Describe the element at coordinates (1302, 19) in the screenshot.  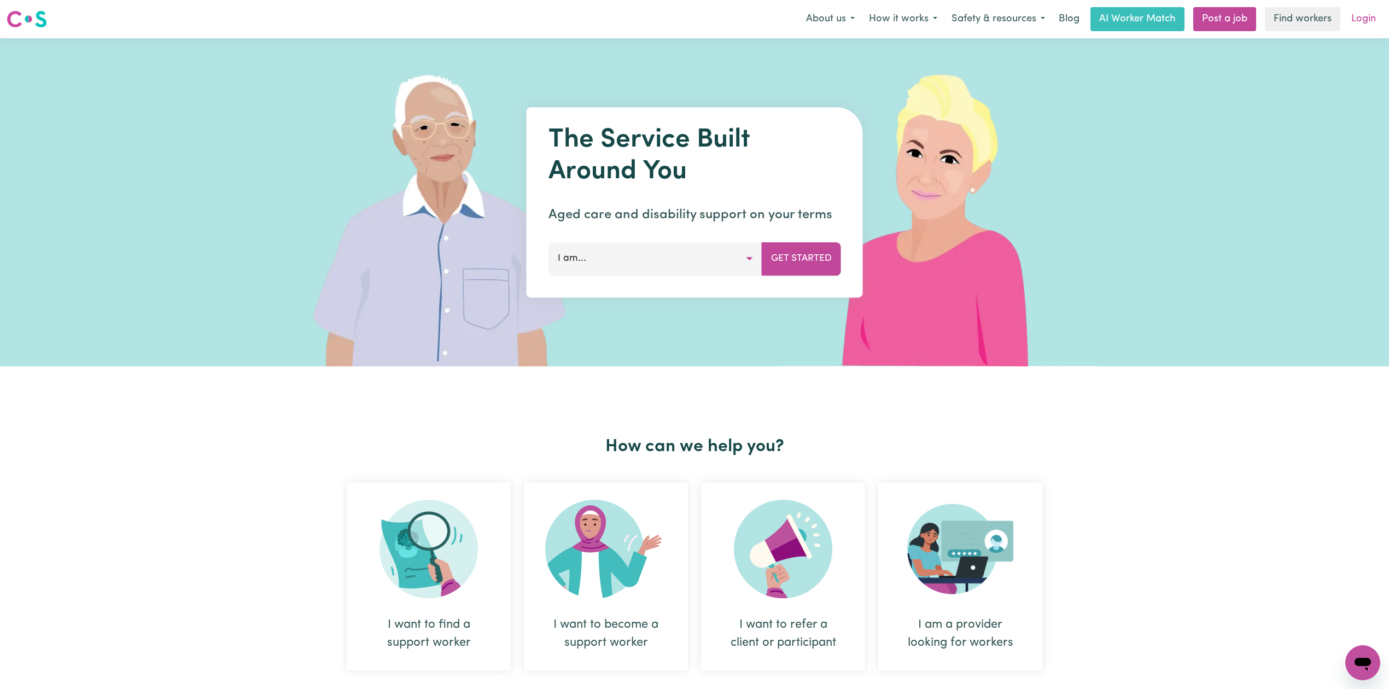
I see `a: Find workers` at that location.